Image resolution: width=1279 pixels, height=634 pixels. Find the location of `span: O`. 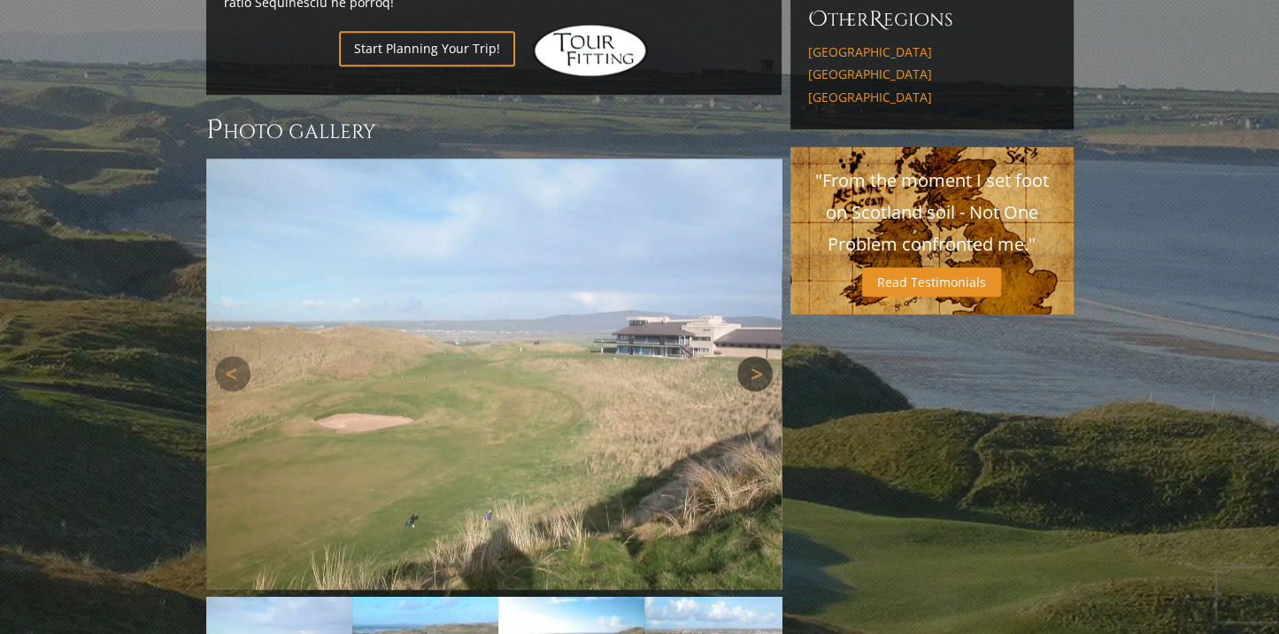

span: O is located at coordinates (818, 19).